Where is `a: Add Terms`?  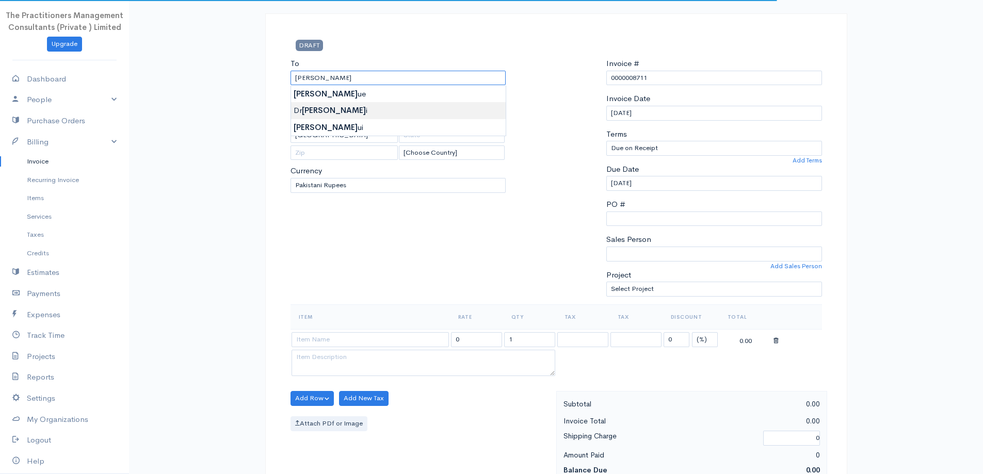
a: Add Terms is located at coordinates (807, 160).